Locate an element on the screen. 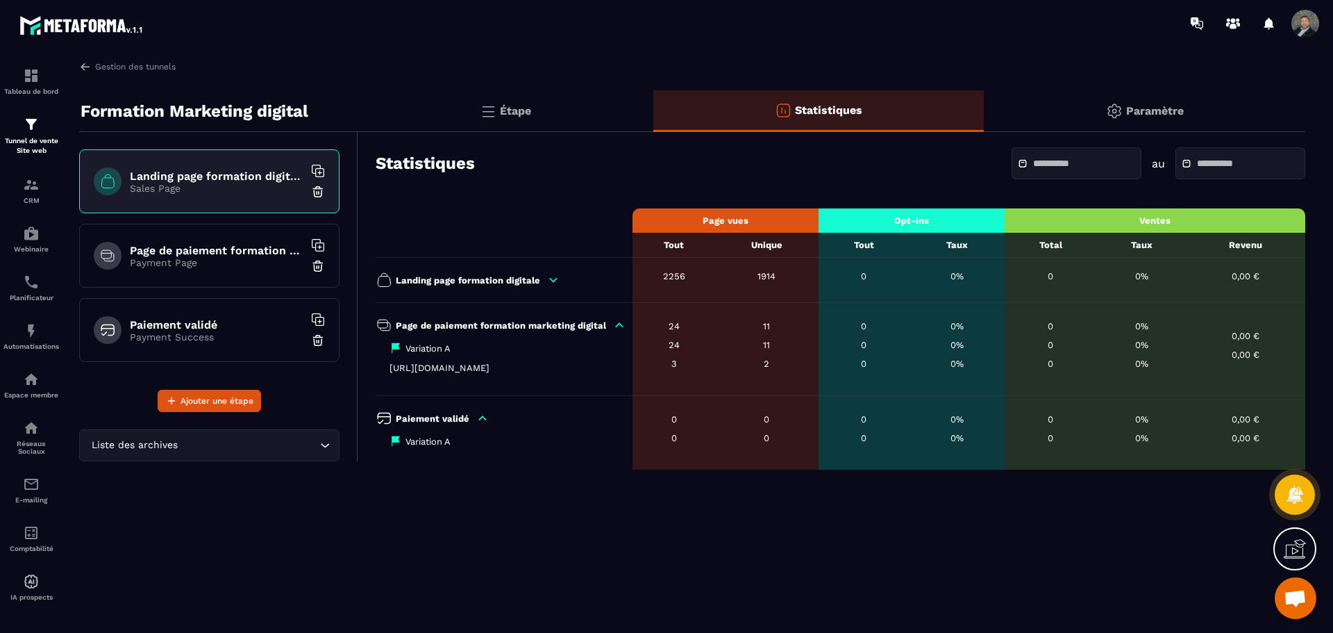 The image size is (1333, 633). p: Statistiques is located at coordinates (829, 110).